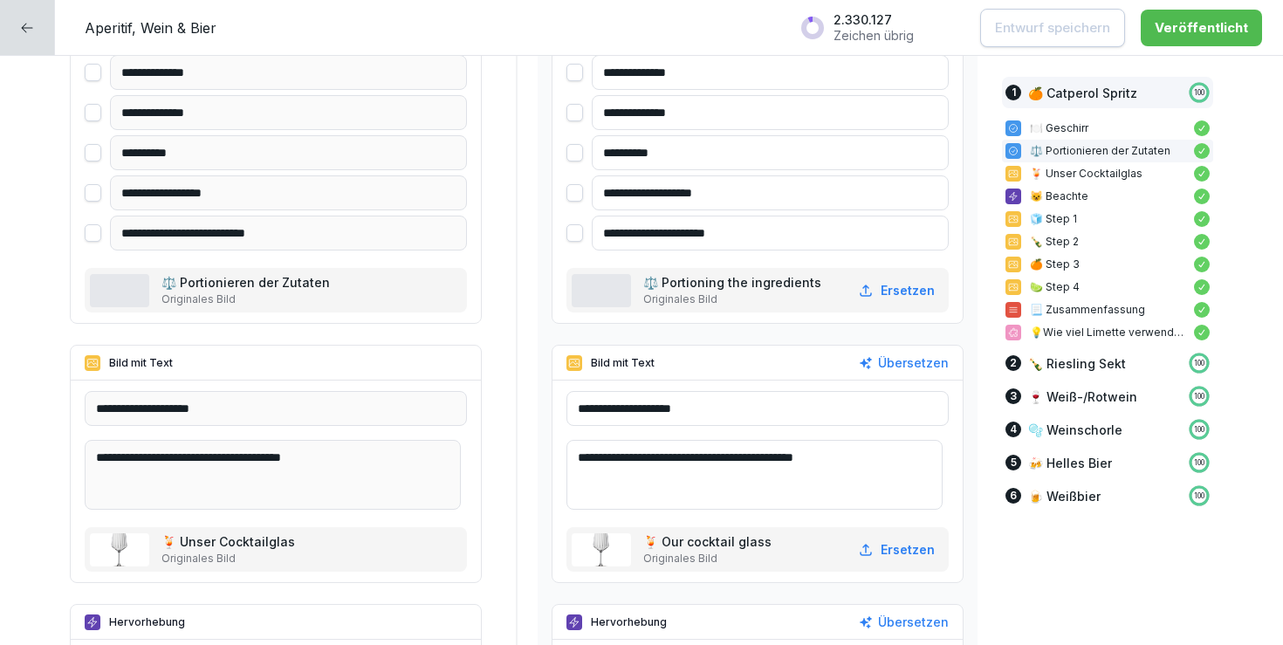 Image resolution: width=1283 pixels, height=645 pixels. I want to click on p: 🍾 Riesling Sekt, so click(1077, 363).